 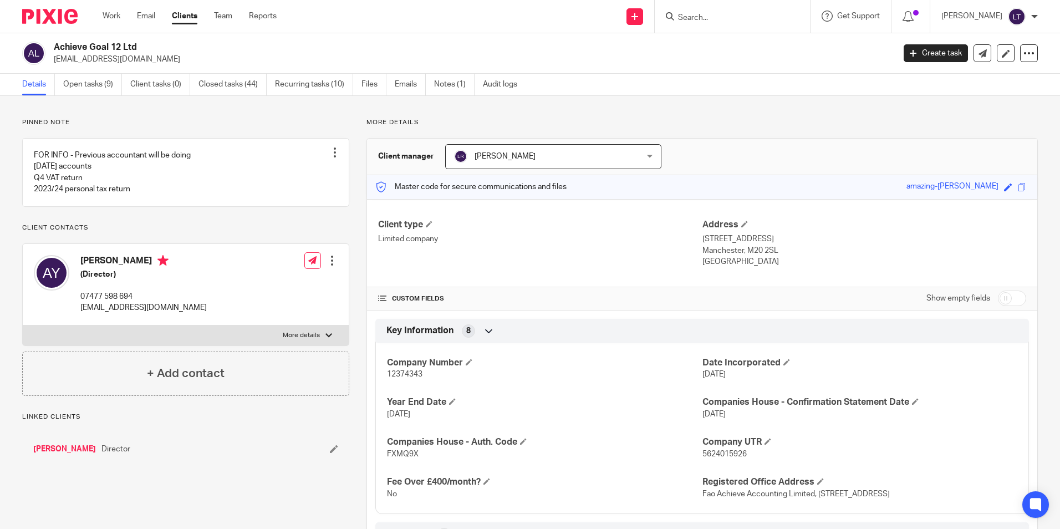 I want to click on p: Pinned note, so click(x=186, y=122).